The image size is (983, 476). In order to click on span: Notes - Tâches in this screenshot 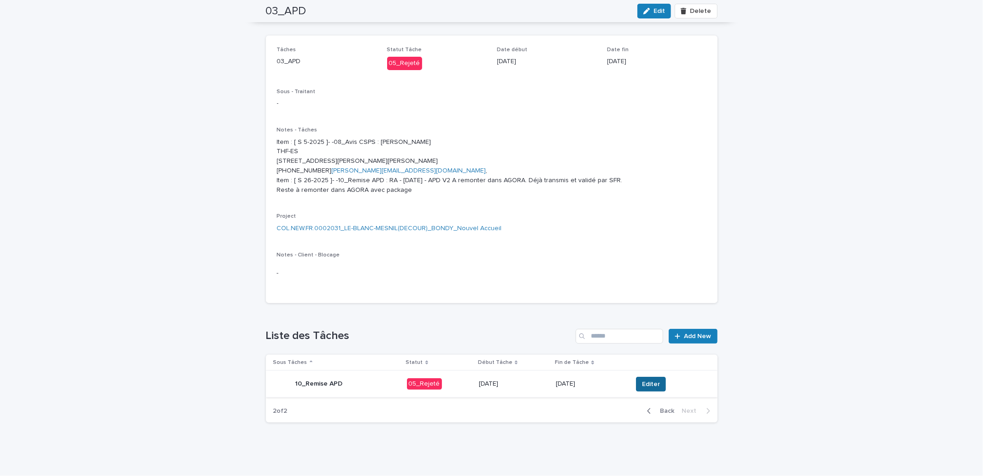, I will do `click(297, 130)`.